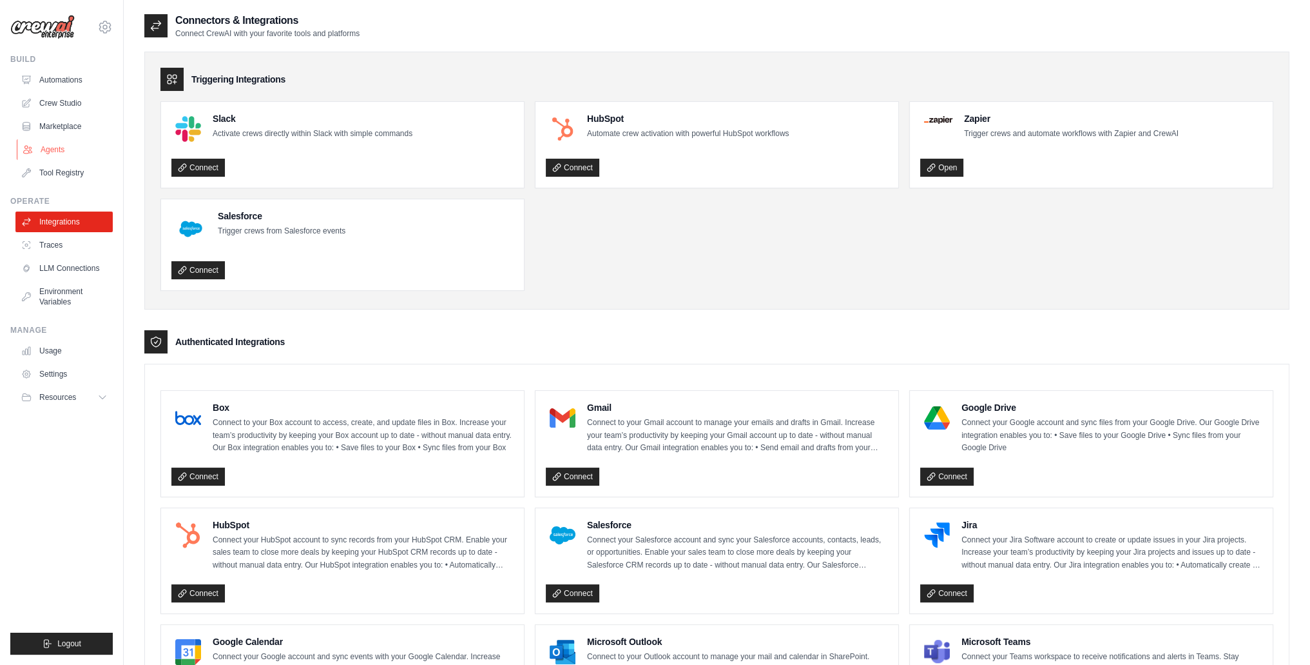 The width and height of the screenshot is (1310, 665). What do you see at coordinates (65, 150) in the screenshot?
I see `a: Agents` at bounding box center [65, 150].